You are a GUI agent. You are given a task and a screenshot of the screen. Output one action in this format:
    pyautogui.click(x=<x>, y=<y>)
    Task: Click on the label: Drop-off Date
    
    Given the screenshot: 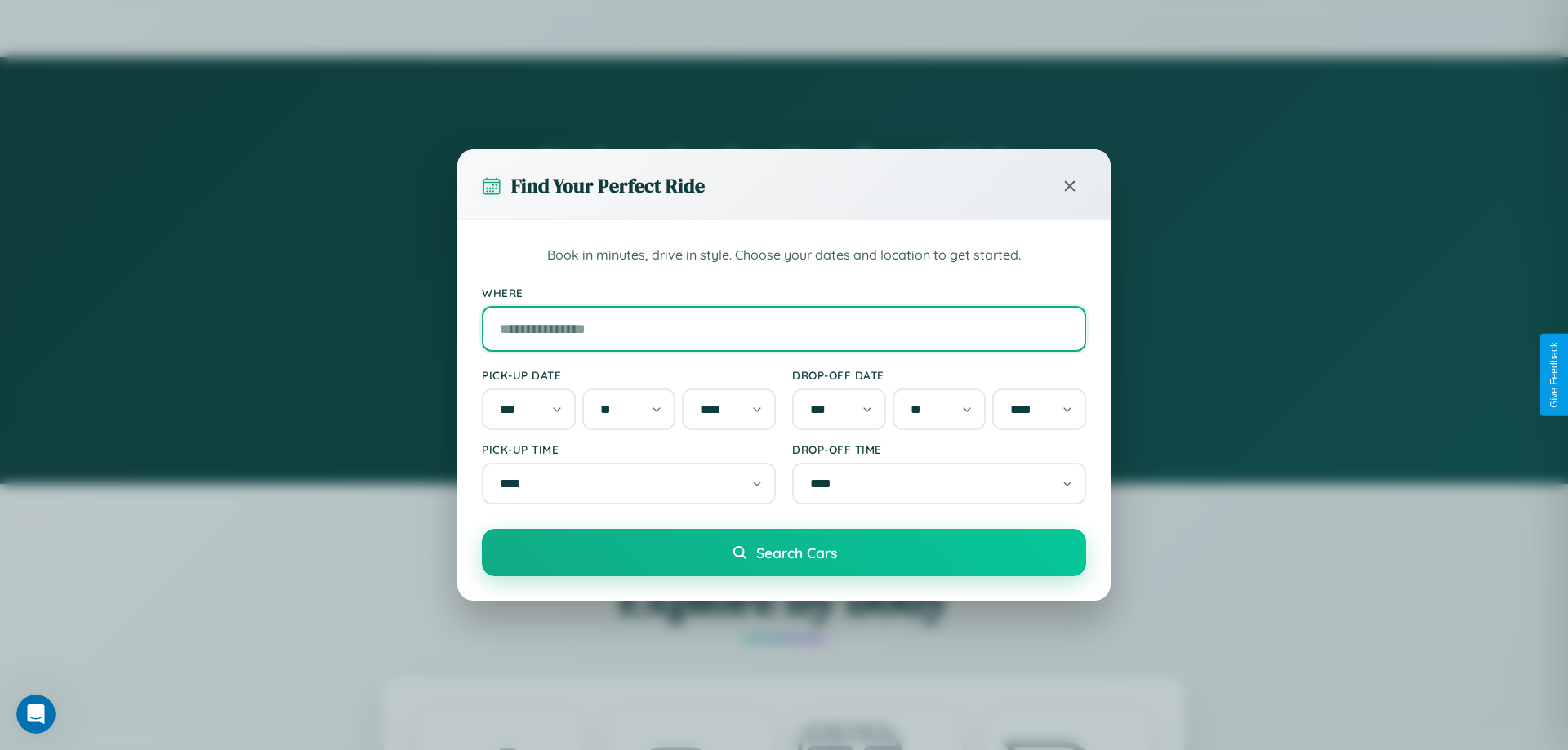 What is the action you would take?
    pyautogui.click(x=939, y=375)
    